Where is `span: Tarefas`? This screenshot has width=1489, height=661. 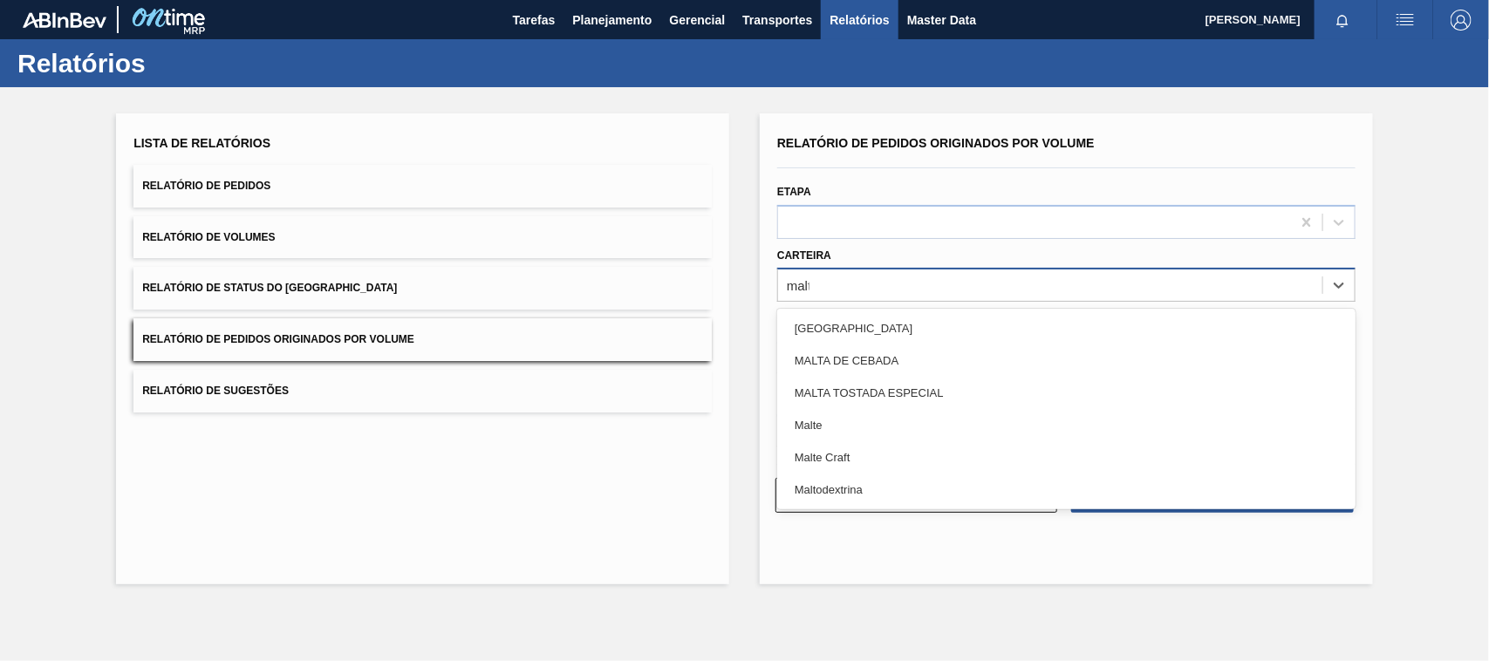 span: Tarefas is located at coordinates (534, 20).